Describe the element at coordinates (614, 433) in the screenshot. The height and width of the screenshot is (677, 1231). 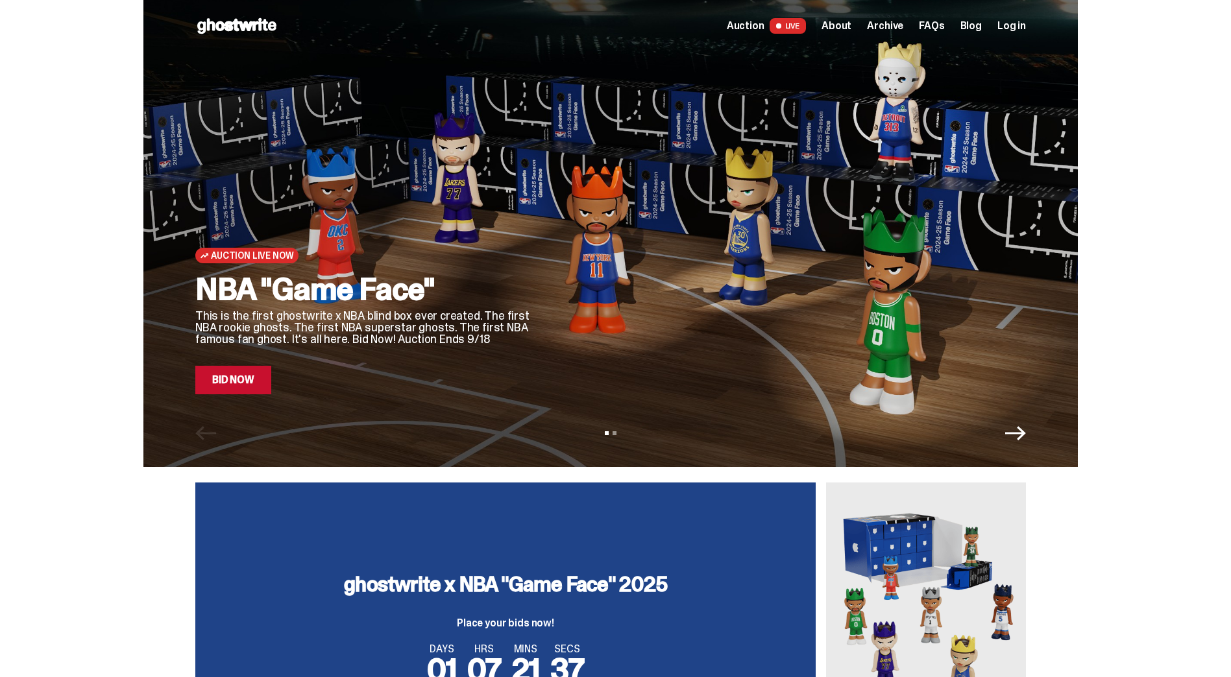
I see `button: View slide 2` at that location.